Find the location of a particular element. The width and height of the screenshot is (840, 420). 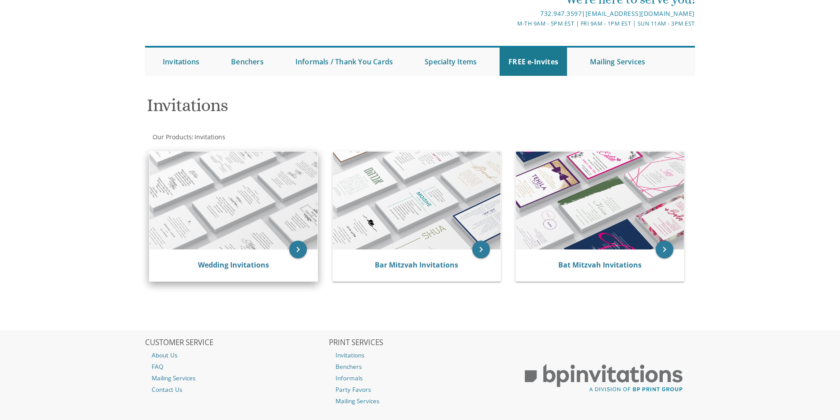

img: BP Print Group is located at coordinates (604, 378).